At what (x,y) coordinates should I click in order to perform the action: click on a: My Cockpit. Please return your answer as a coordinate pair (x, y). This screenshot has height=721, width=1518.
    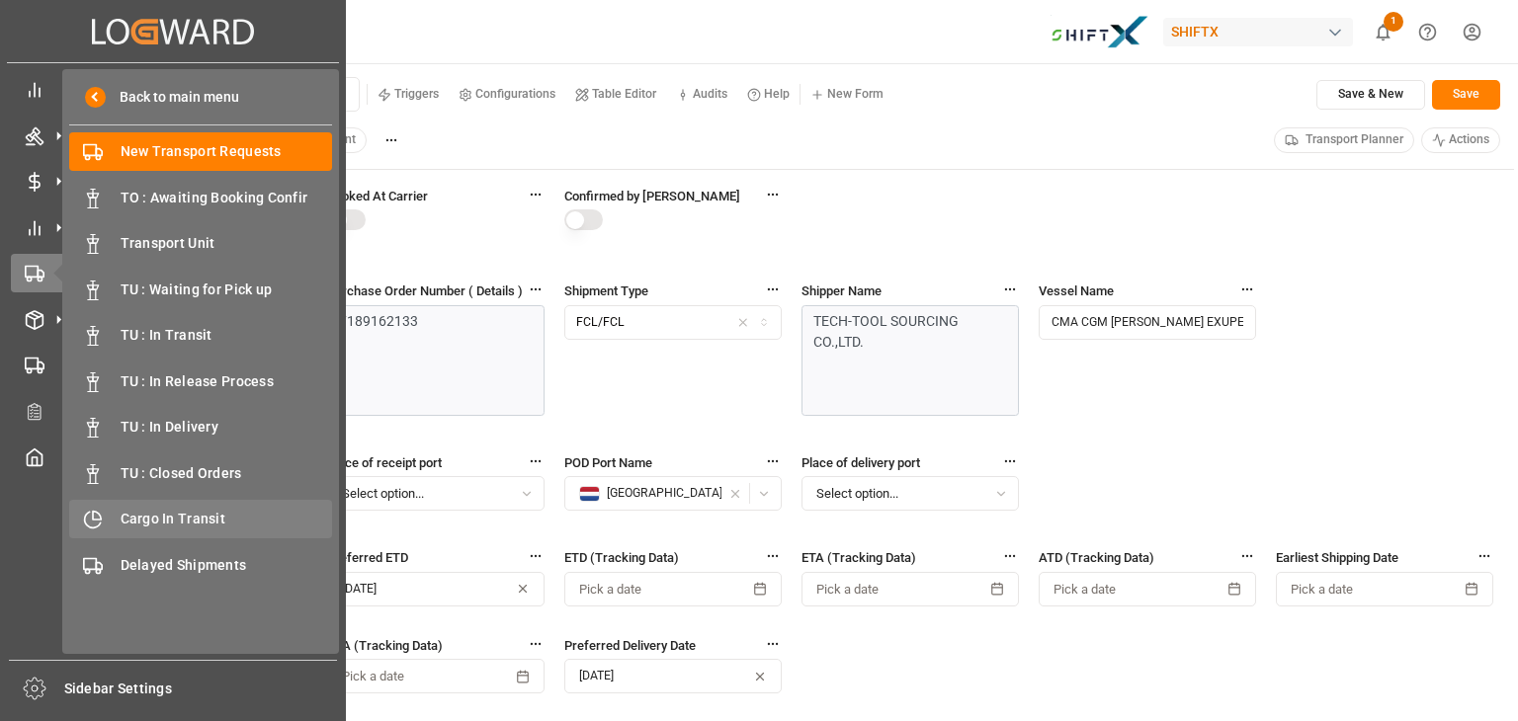
    Looking at the image, I should click on (173, 457).